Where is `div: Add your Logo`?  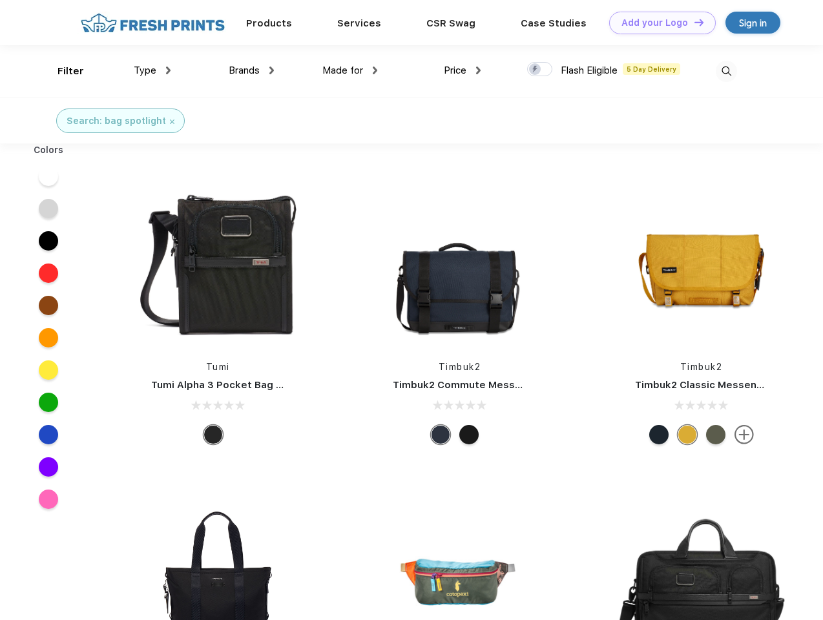
div: Add your Logo is located at coordinates (654, 23).